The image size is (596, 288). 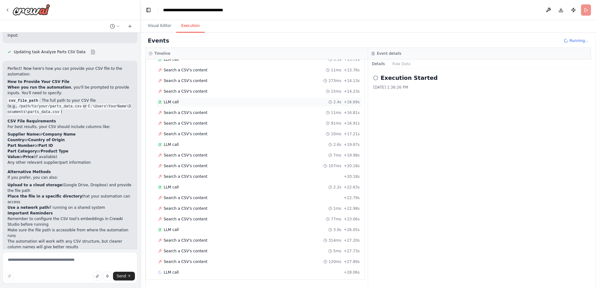 What do you see at coordinates (21, 146) in the screenshot?
I see `strong: Part Number` at bounding box center [21, 146].